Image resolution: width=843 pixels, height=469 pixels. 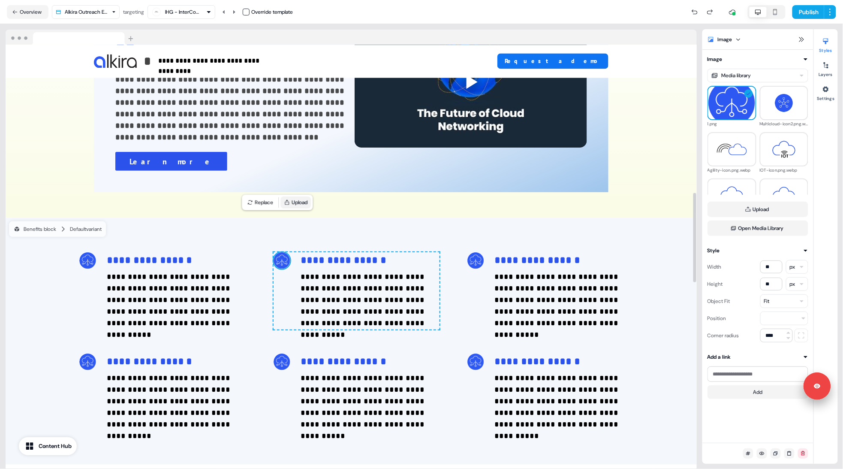 I want to click on button: IHG - InterContinental Hotels Group, so click(x=181, y=12).